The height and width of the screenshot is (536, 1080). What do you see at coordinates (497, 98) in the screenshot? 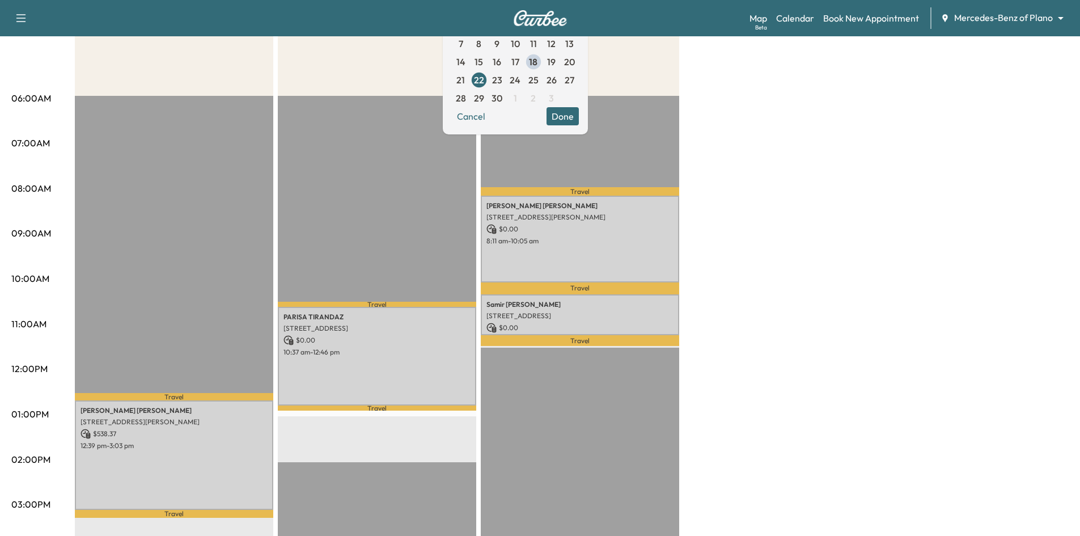
I see `span: 30` at bounding box center [497, 98].